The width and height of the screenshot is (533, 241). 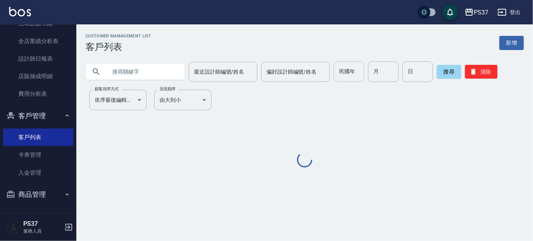 What do you see at coordinates (14, 228) in the screenshot?
I see `img: Person` at bounding box center [14, 228].